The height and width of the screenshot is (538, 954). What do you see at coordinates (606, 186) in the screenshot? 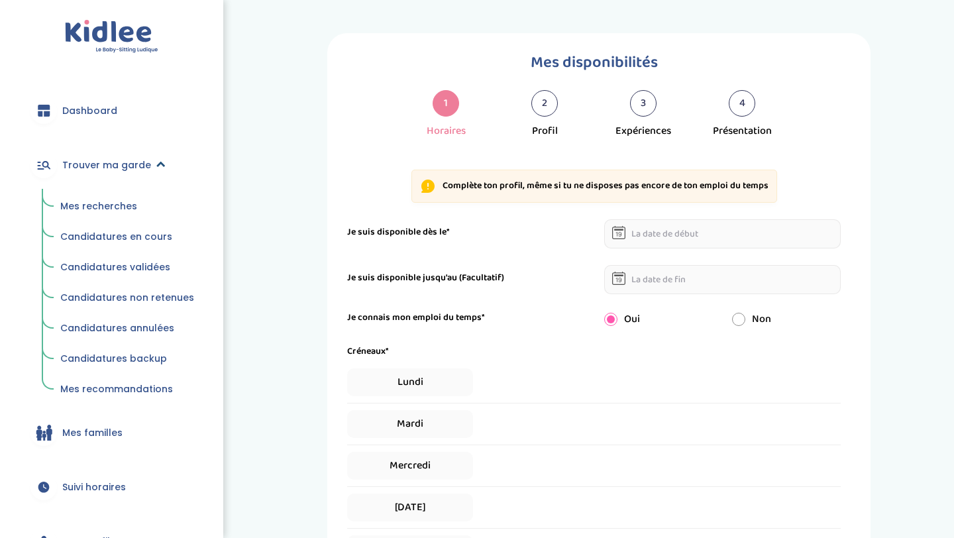
I see `p: Complète ton profil, même si tu ne disposes pas encore de ton emploi du temps` at bounding box center [606, 186].